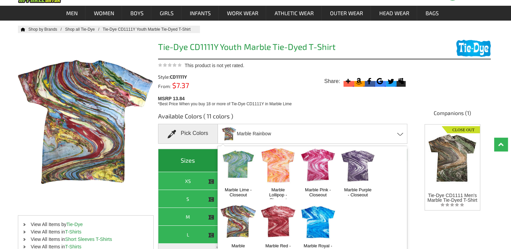 The width and height of the screenshot is (511, 249). I want to click on img: Marble Rainbow, so click(238, 221).